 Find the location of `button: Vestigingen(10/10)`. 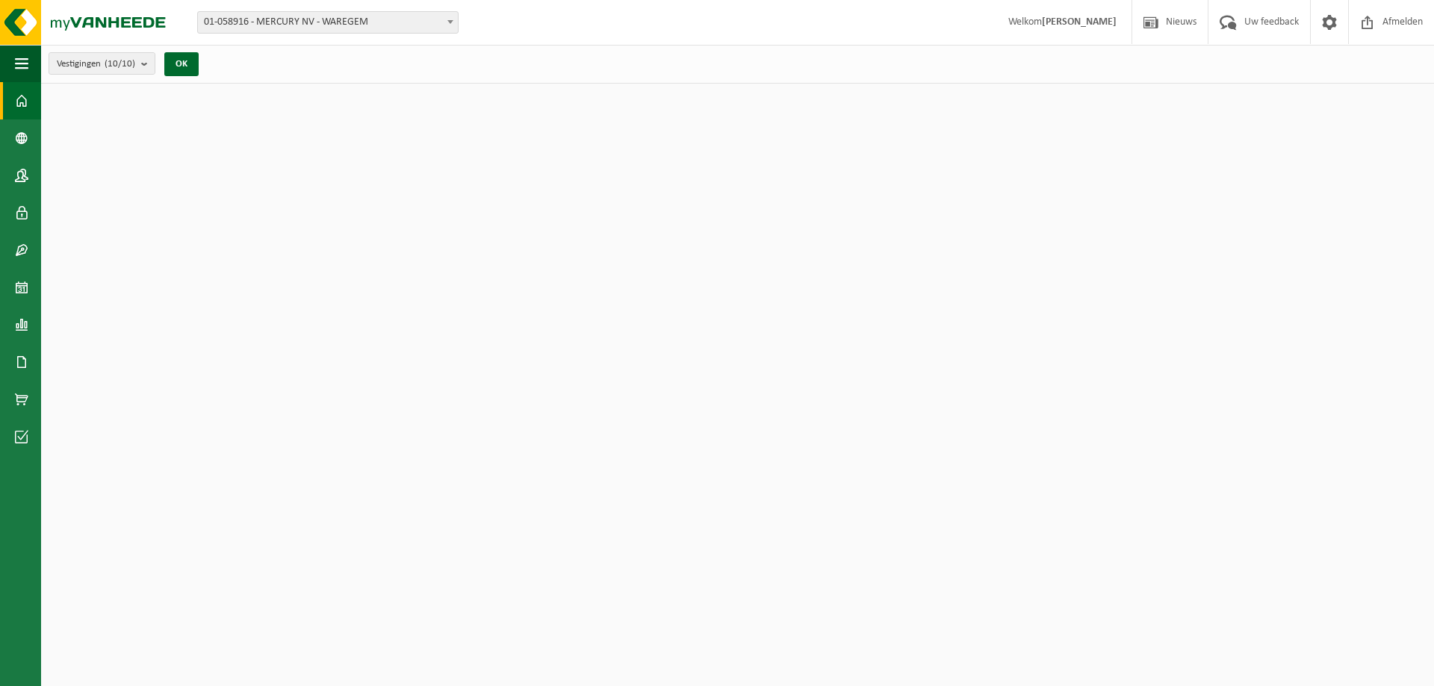

button: Vestigingen(10/10) is located at coordinates (102, 63).